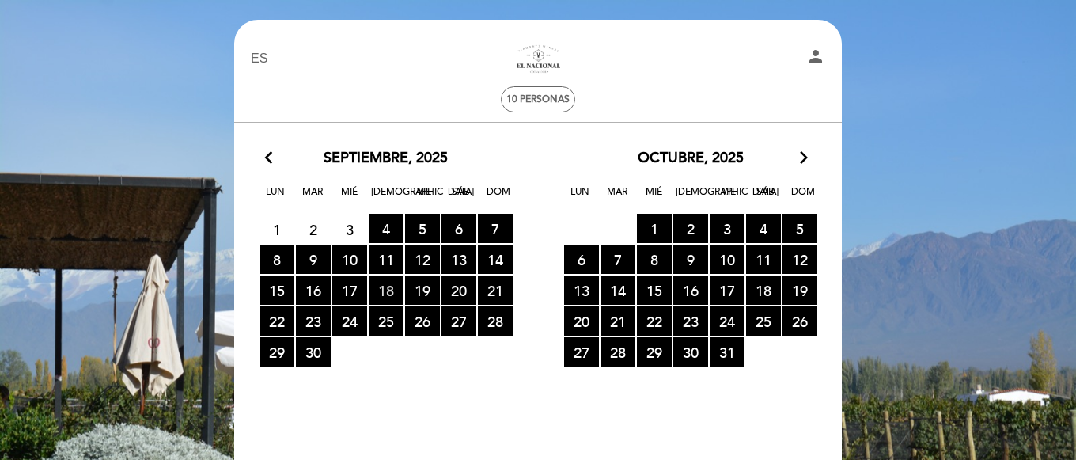 The image size is (1076, 460). Describe the element at coordinates (538, 59) in the screenshot. I see `a: Restaurante 1912` at that location.